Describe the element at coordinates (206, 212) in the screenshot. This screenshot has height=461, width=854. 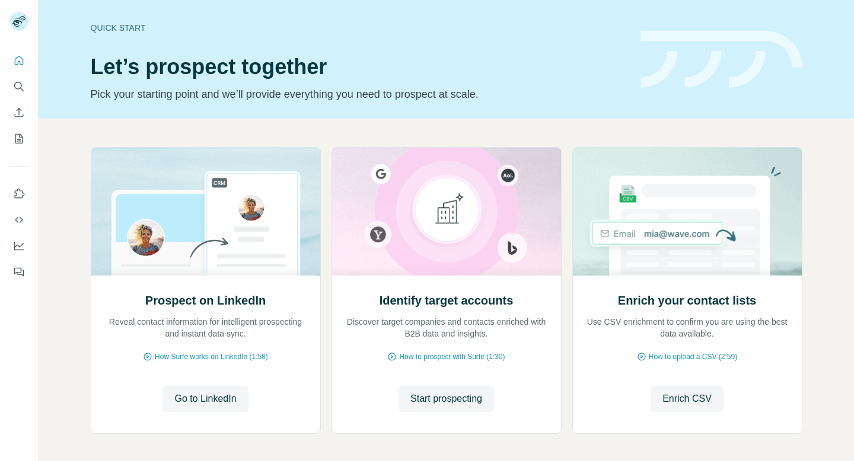
I see `img: Prospect on LinkedIn` at that location.